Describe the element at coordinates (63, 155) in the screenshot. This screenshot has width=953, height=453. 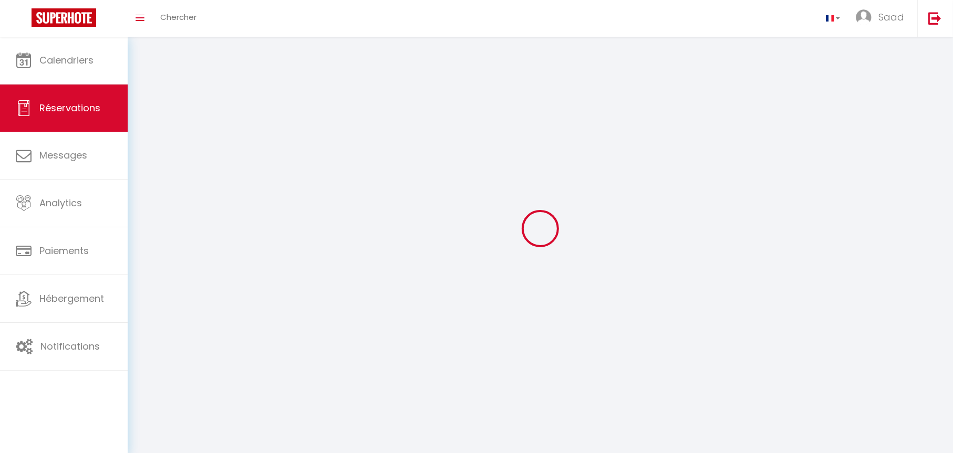
I see `span: Messages` at that location.